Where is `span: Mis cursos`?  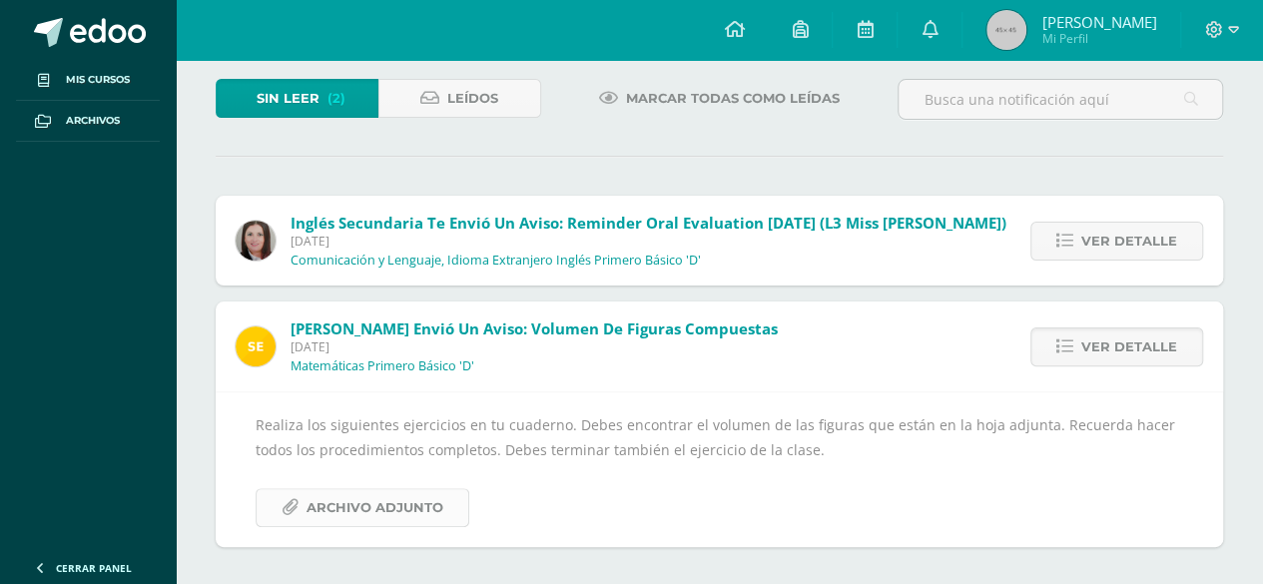 span: Mis cursos is located at coordinates (98, 80).